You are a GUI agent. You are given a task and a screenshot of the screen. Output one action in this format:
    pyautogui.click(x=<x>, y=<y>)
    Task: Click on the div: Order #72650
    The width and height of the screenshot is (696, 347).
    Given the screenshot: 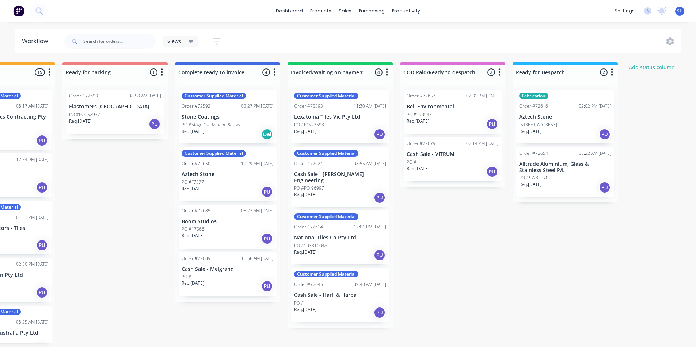 What is the action you would take?
    pyautogui.click(x=196, y=163)
    